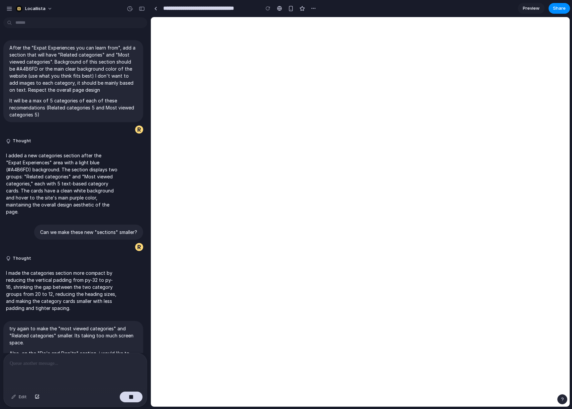  What do you see at coordinates (35, 9) in the screenshot?
I see `span: Locallista` at bounding box center [35, 9].